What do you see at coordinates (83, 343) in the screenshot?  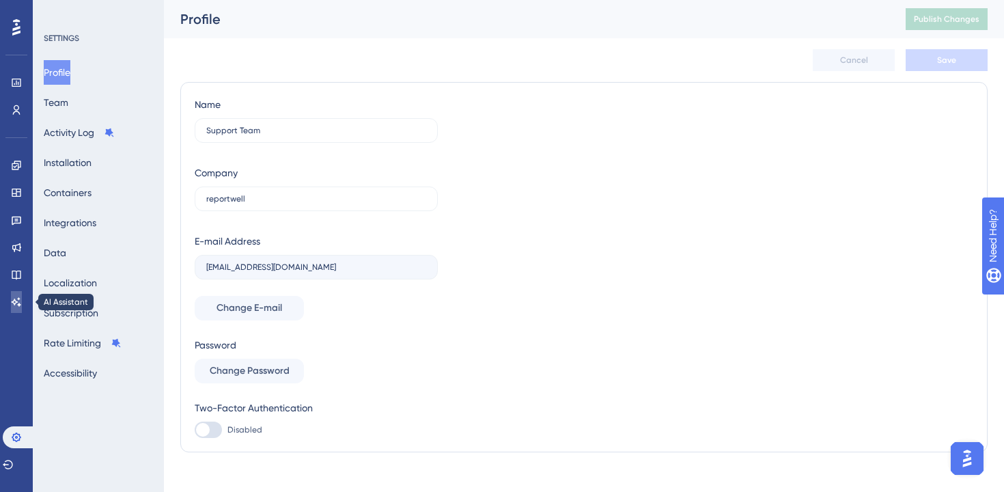 I see `button: Rate Limiting` at bounding box center [83, 343].